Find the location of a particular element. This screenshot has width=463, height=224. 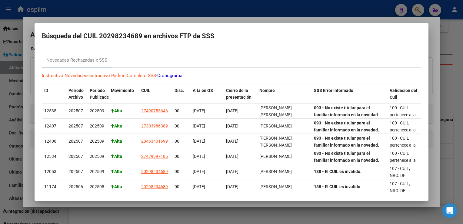

datatable-header-cell: Movimiento is located at coordinates (124, 94).